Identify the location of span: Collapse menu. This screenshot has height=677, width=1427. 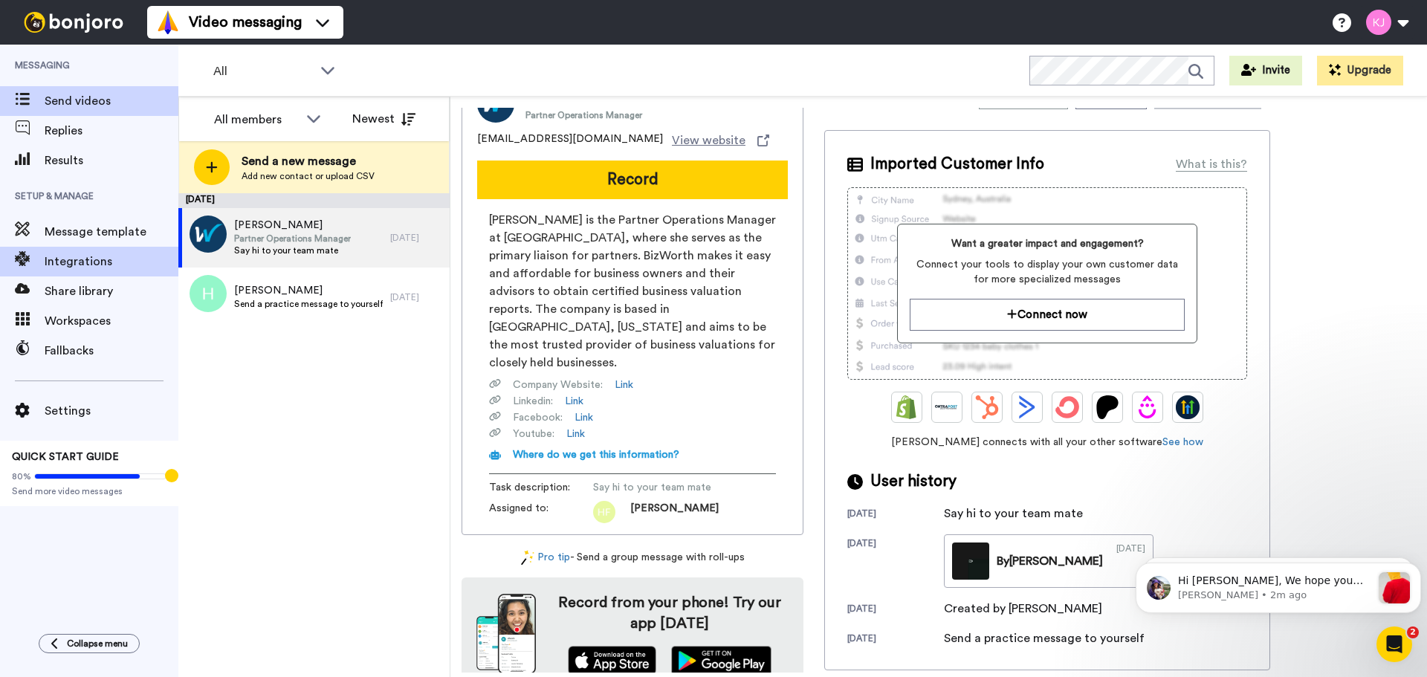
(97, 644).